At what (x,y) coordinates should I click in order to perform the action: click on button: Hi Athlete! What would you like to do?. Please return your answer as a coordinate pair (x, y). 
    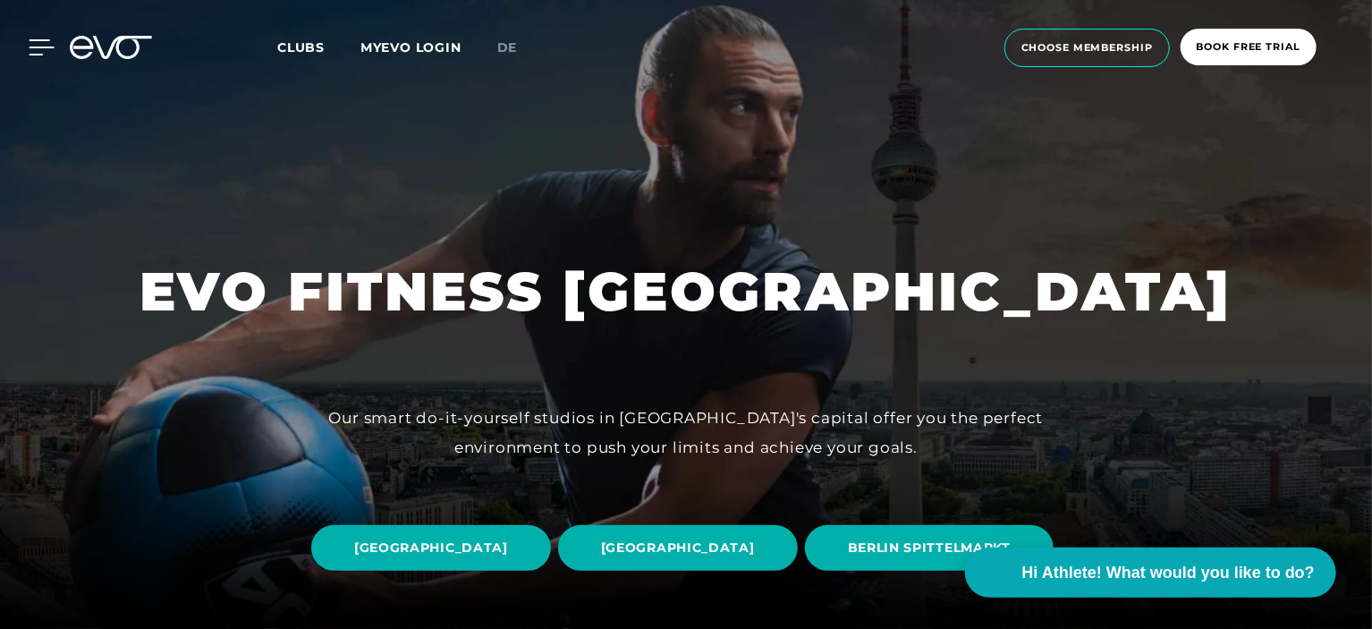
    Looking at the image, I should click on (1151, 573).